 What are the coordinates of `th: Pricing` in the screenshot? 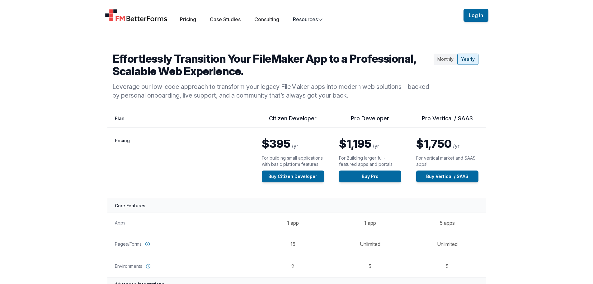 It's located at (181, 163).